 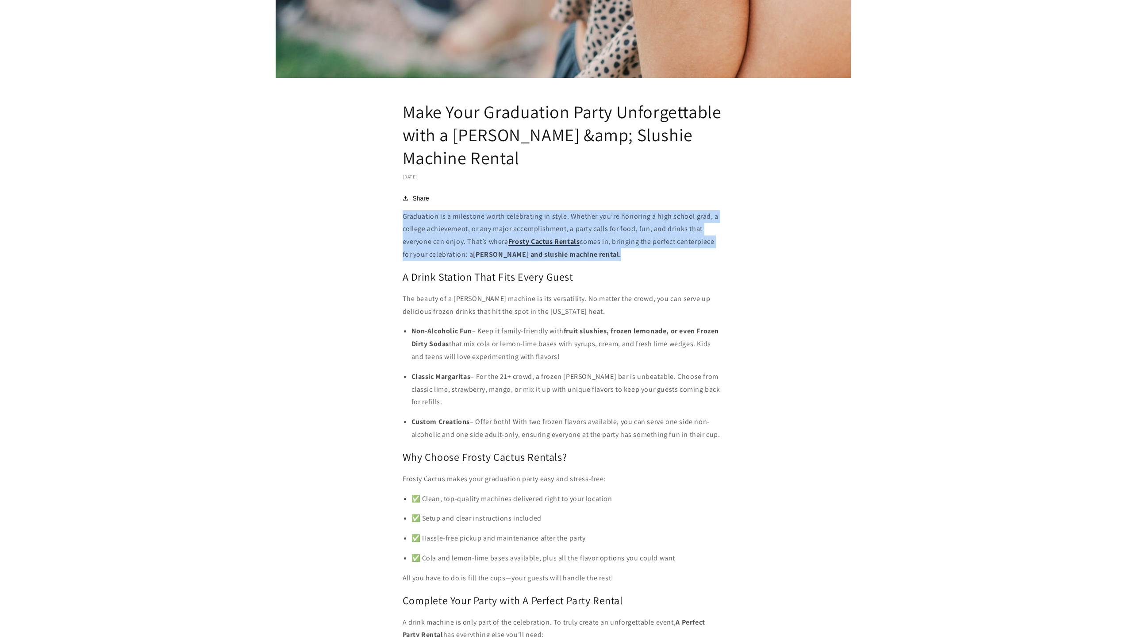 What do you see at coordinates (123, 55) in the screenshot?
I see `div: Keywords by Traffic` at bounding box center [123, 55].